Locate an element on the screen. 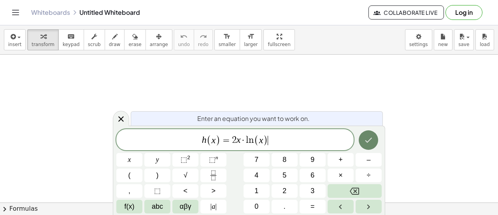  button: Functions is located at coordinates (129, 206).